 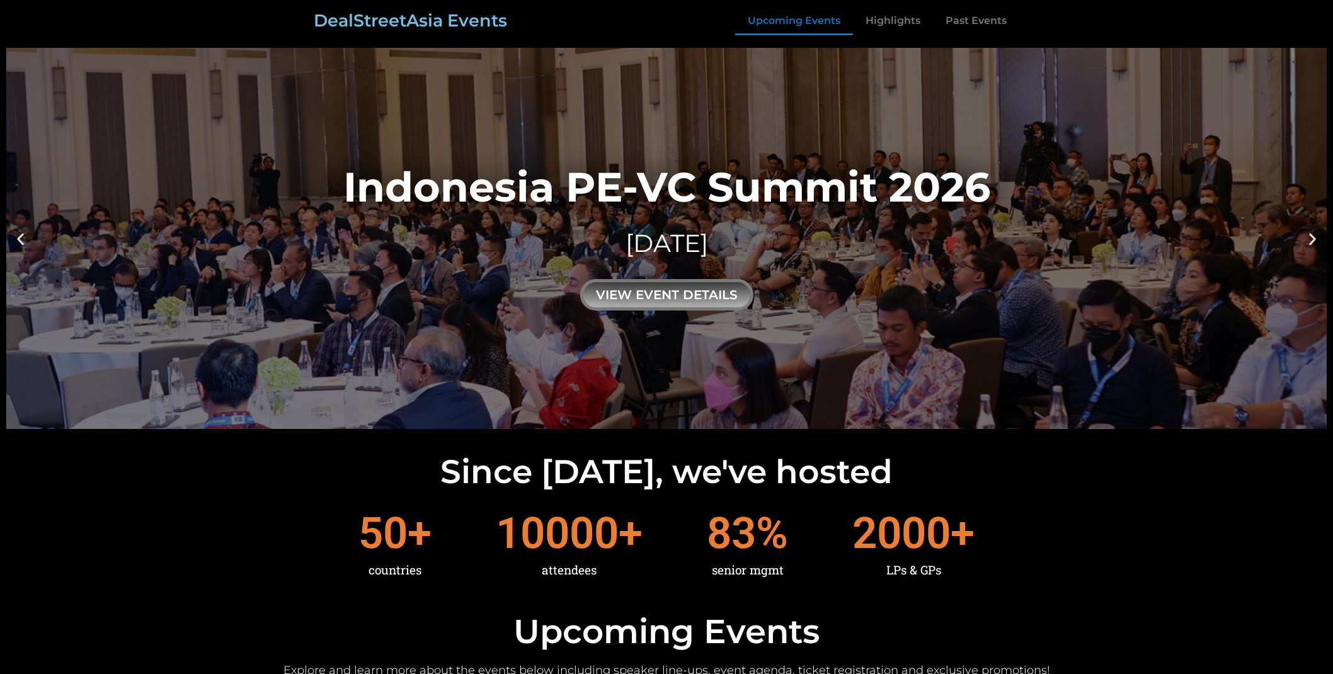 What do you see at coordinates (672, 420) in the screenshot?
I see `span: Go to slide 2` at bounding box center [672, 420].